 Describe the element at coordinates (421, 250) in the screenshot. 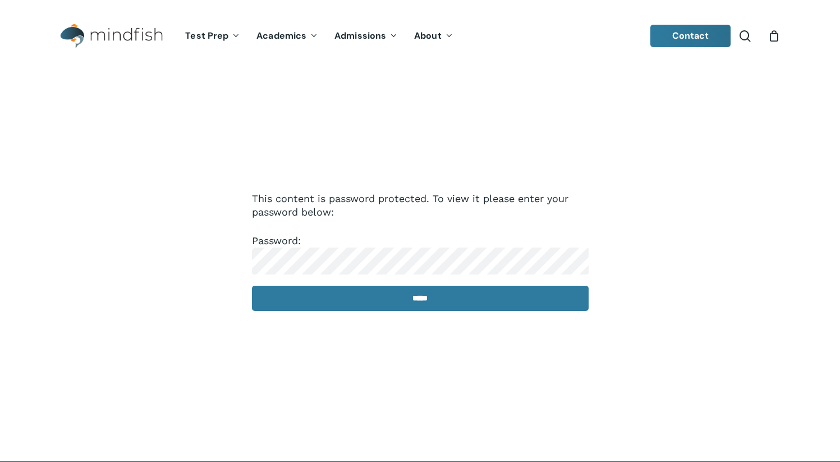

I see `label: Password:` at that location.